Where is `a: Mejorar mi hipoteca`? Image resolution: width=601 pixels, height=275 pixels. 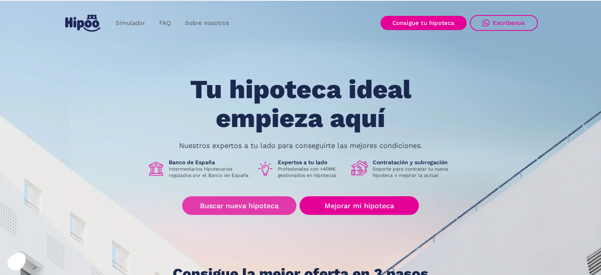
a: Mejorar mi hipoteca is located at coordinates (359, 205).